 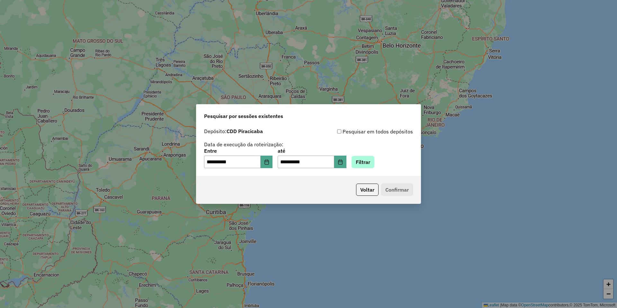 I want to click on button: Voltar, so click(x=367, y=190).